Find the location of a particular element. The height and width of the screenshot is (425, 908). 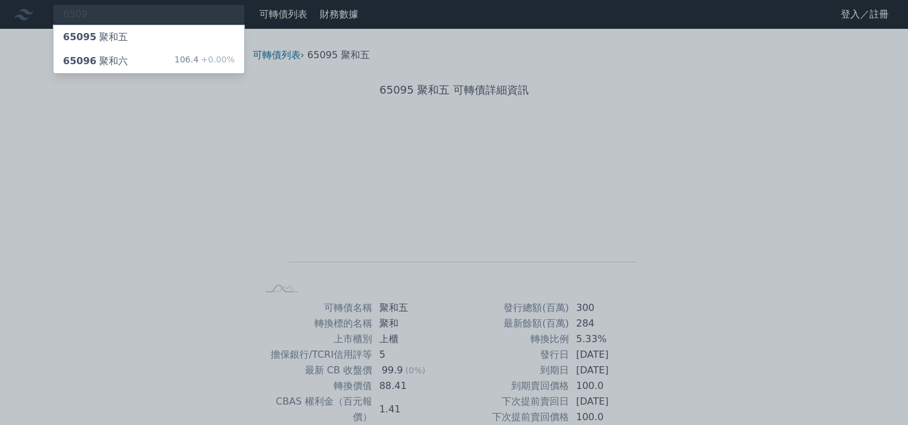

a: 65096聚和六 106.4+0.00% is located at coordinates (149, 61).